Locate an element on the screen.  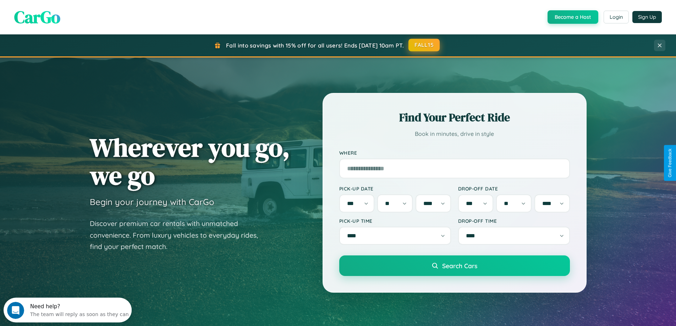
p: Discover premium car rentals with unmatched convenience. From luxury vehicles to everyday rides, ... is located at coordinates (179, 235).